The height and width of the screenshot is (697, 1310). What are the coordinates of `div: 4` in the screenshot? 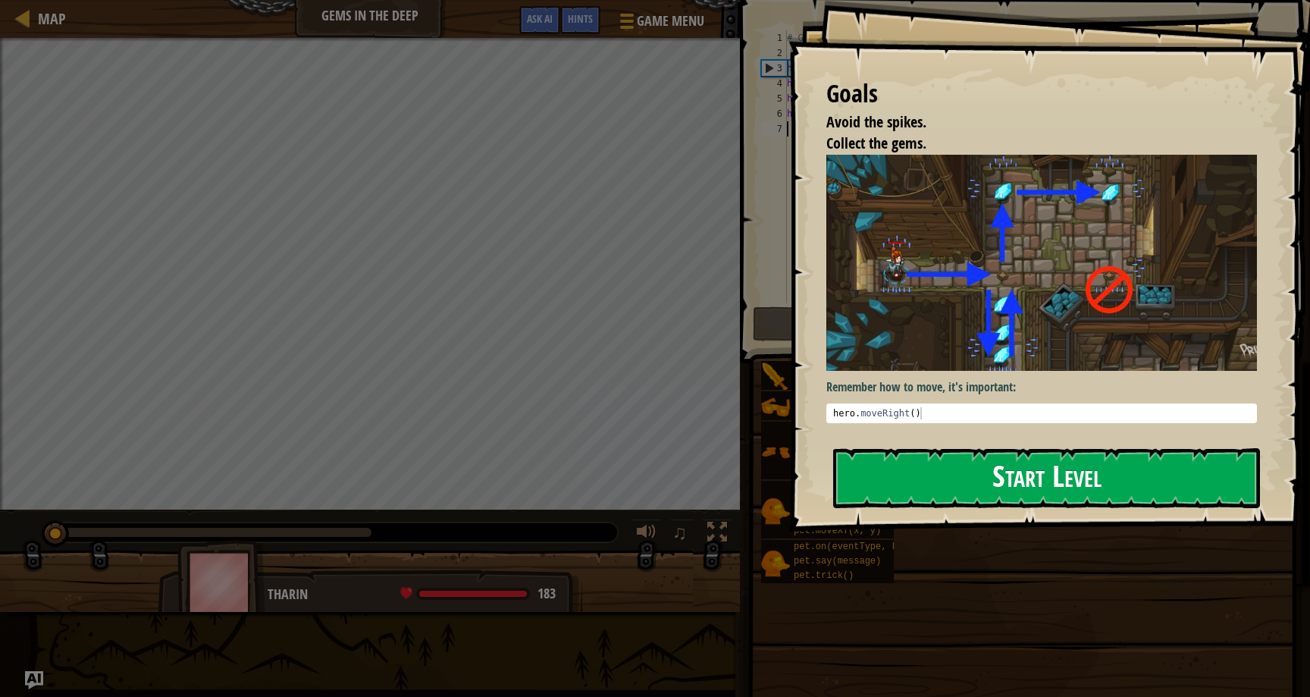 It's located at (774, 83).